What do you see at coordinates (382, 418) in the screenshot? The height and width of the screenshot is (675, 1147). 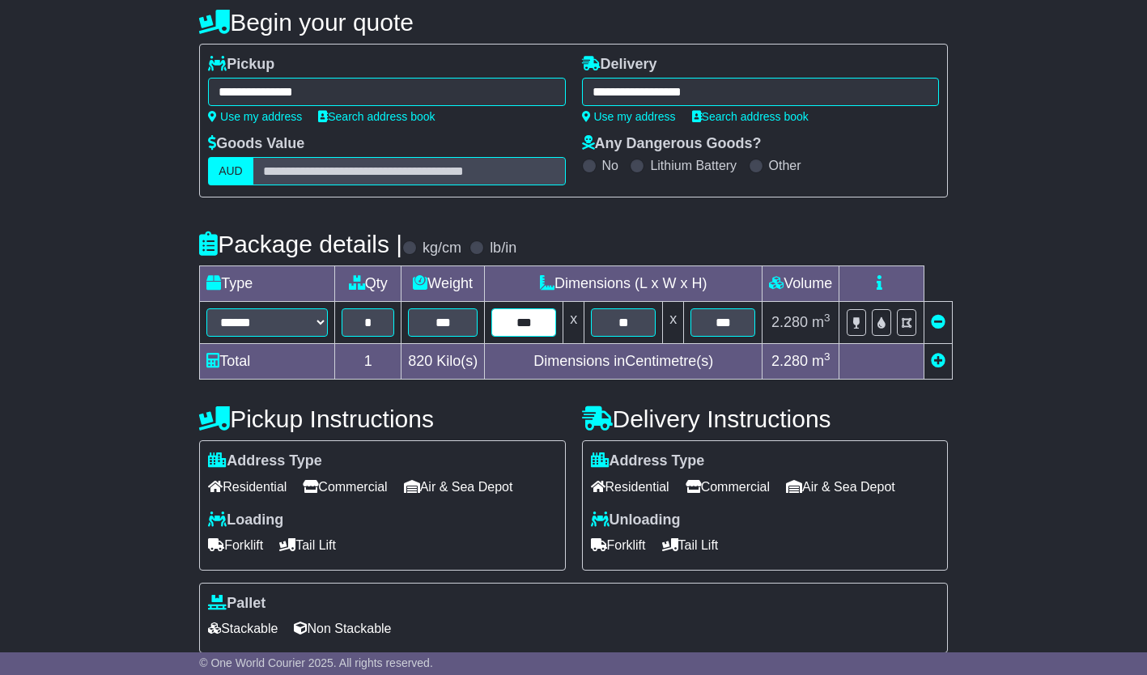 I see `h4: Pickup Instructions` at bounding box center [382, 418].